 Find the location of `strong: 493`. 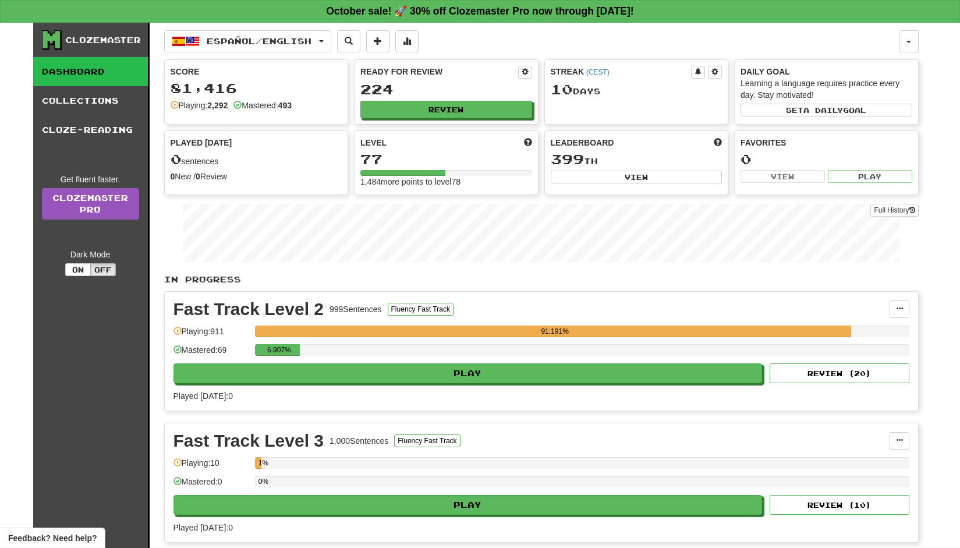

strong: 493 is located at coordinates (285, 105).